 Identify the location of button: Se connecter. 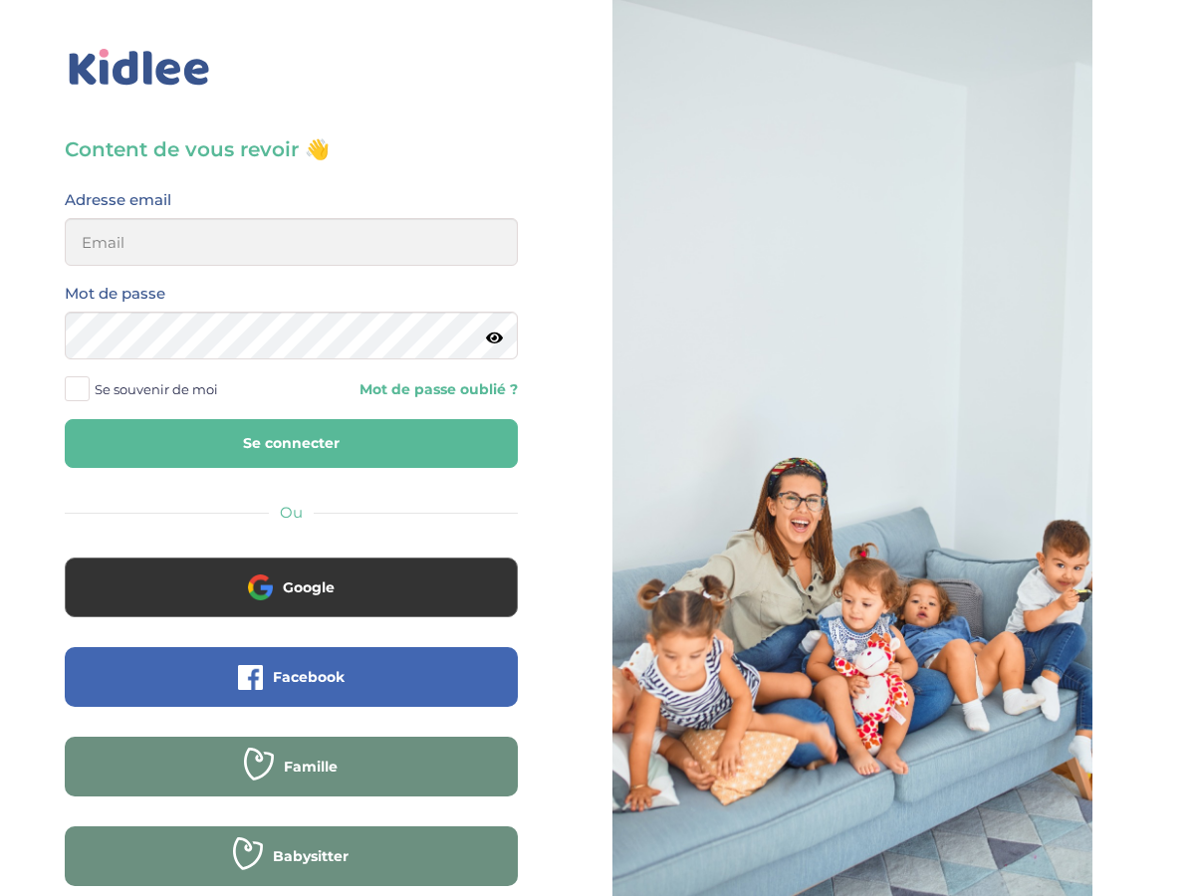
(291, 443).